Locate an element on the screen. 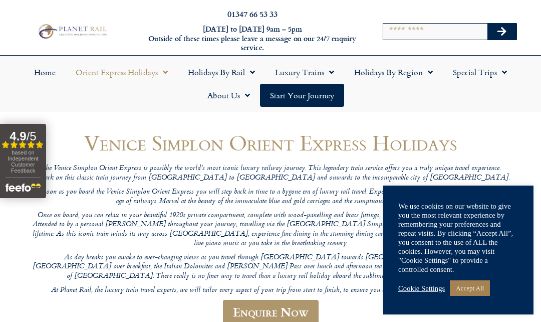 Image resolution: width=541 pixels, height=322 pixels. p: Once on board, you can relax in your beautiful 1920s private compartment, complete with wood-pane... is located at coordinates (270, 229).